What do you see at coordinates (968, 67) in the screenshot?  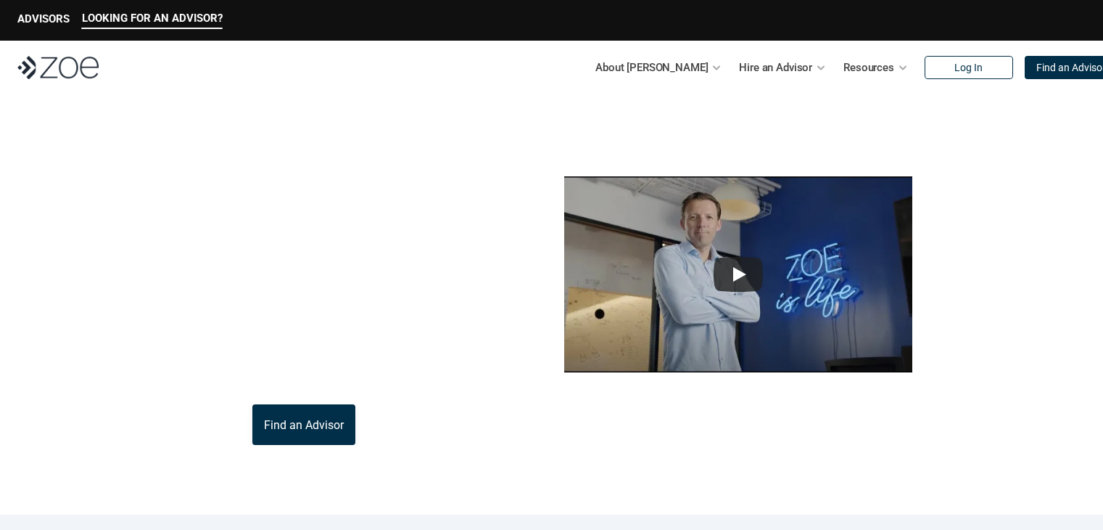 I see `p: Log In` at bounding box center [968, 67].